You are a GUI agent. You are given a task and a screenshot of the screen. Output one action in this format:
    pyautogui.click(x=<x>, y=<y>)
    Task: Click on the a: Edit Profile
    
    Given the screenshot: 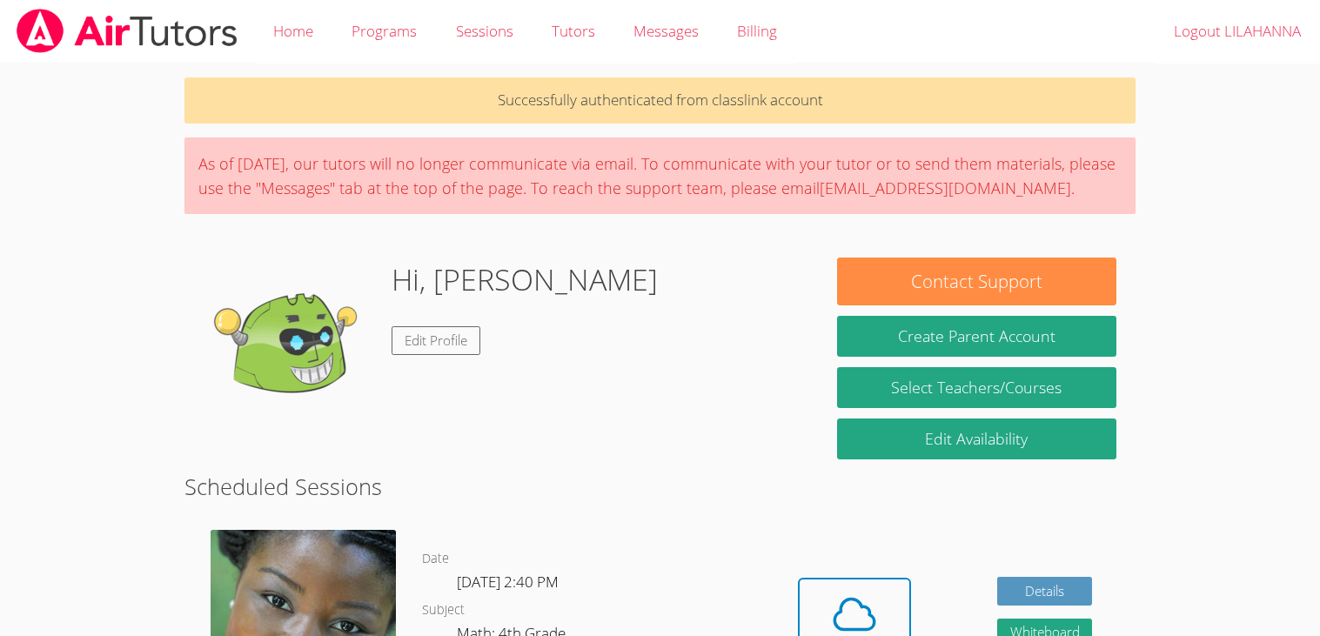 What is the action you would take?
    pyautogui.click(x=436, y=340)
    